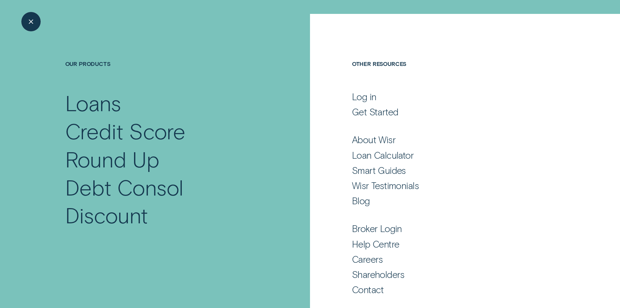  Describe the element at coordinates (377, 228) in the screenshot. I see `div: Broker Login` at that location.